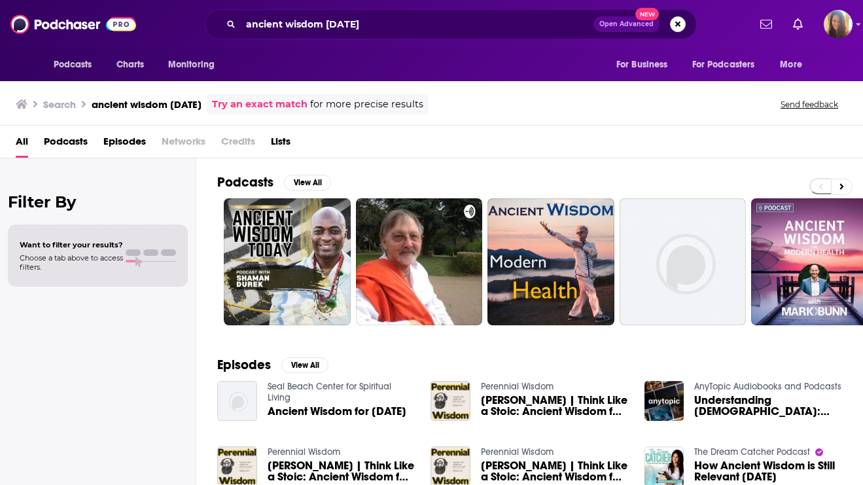 The image size is (863, 485). I want to click on a: Try an exact match, so click(260, 104).